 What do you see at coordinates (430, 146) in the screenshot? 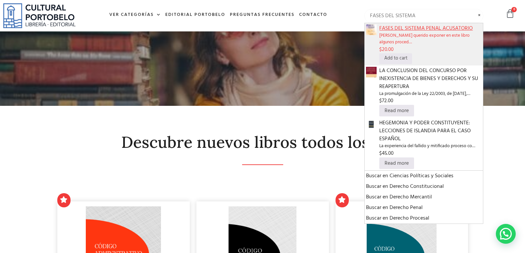
I see `span: La experiencia del fallido y mitificado proceso co…` at bounding box center [430, 146].